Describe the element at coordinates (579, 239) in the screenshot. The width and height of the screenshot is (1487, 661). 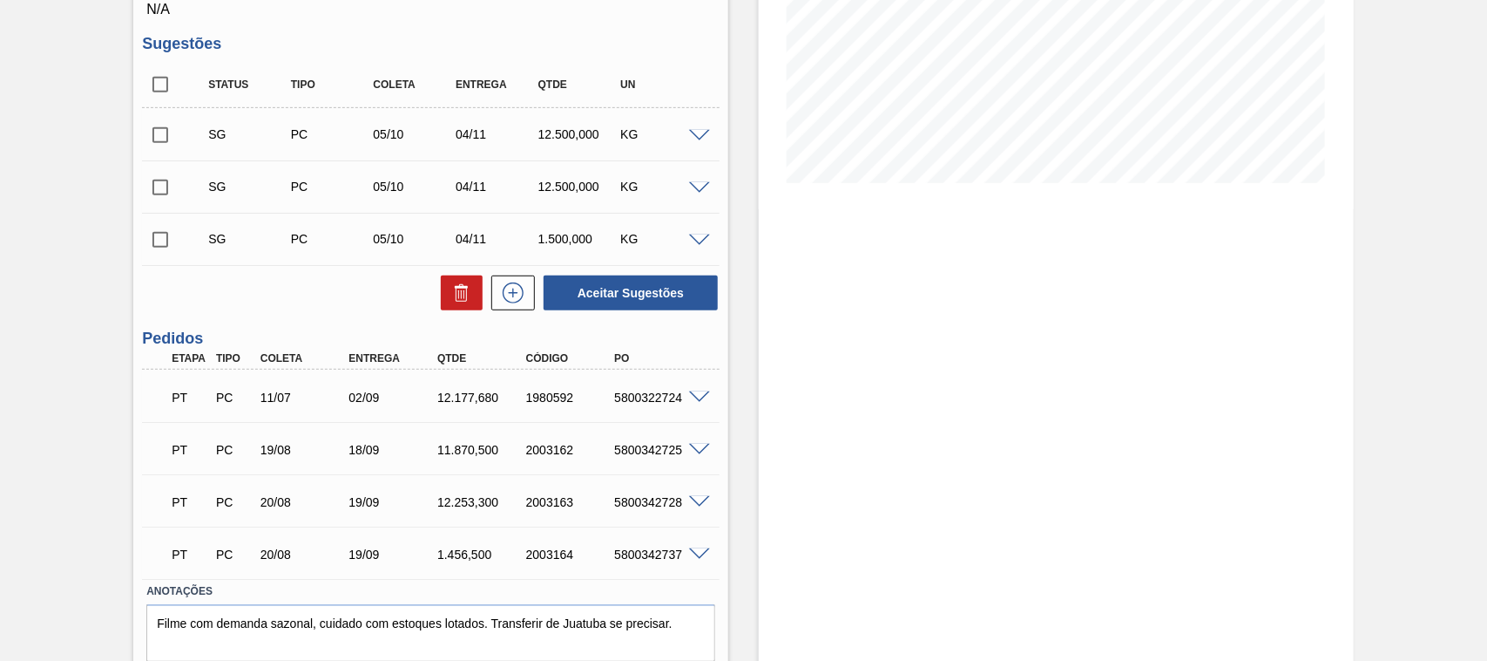
I see `div: 1.500,000` at that location.